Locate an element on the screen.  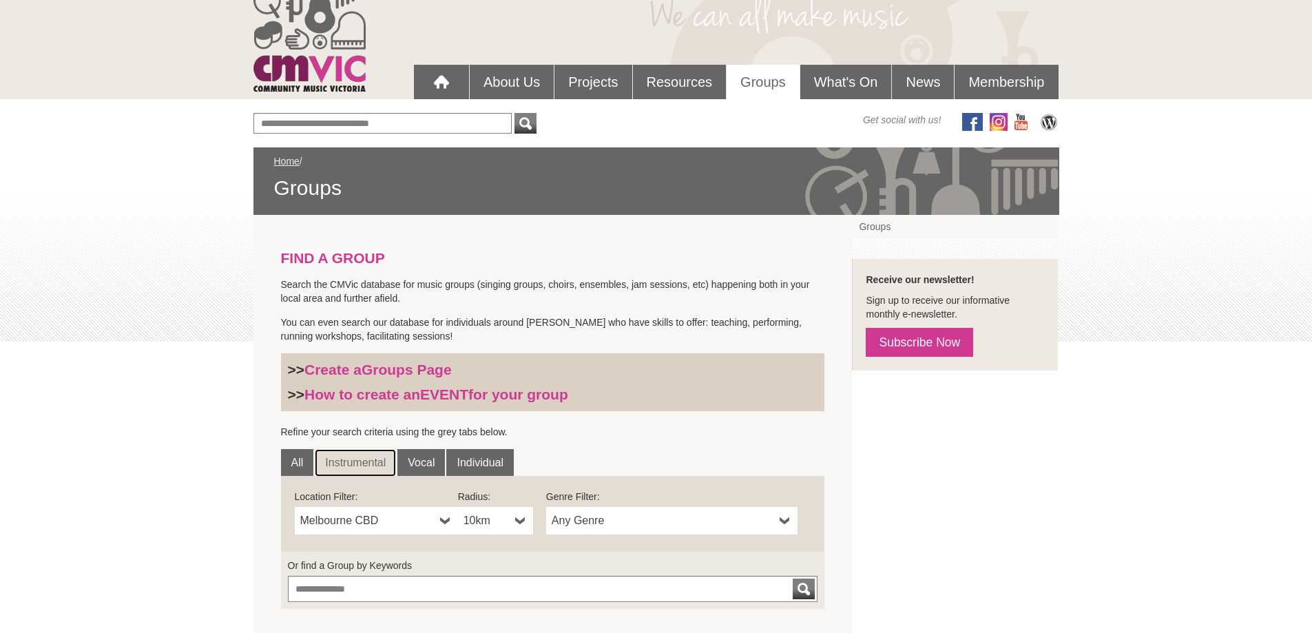
label: Or find a Group by Keywords is located at coordinates (553, 565).